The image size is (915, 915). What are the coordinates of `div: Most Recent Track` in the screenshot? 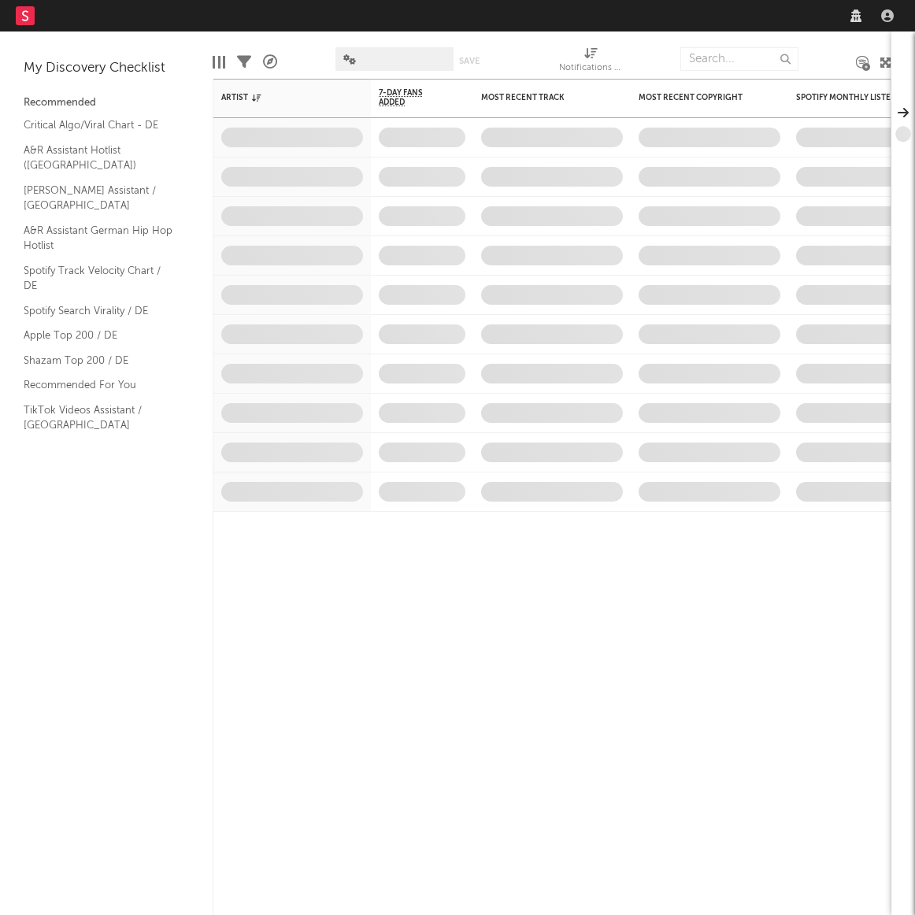 It's located at (540, 98).